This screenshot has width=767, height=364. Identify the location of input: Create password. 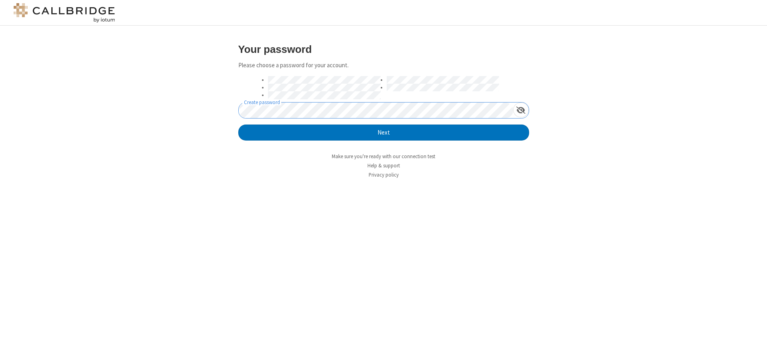
(376, 110).